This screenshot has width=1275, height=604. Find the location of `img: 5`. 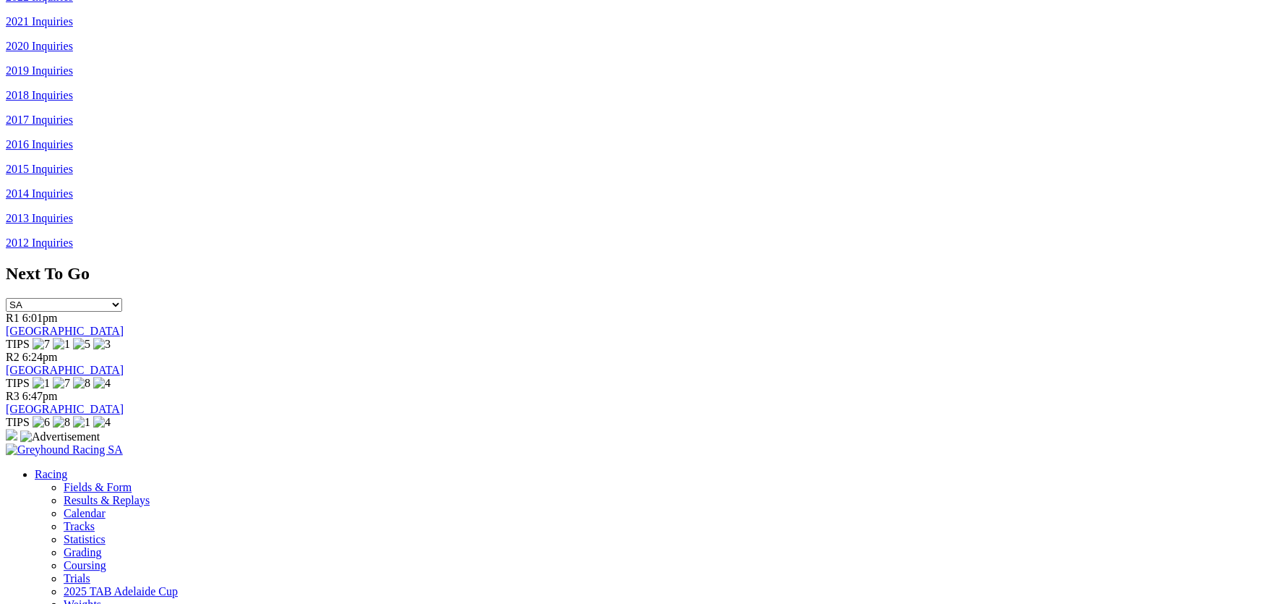

img: 5 is located at coordinates (82, 344).